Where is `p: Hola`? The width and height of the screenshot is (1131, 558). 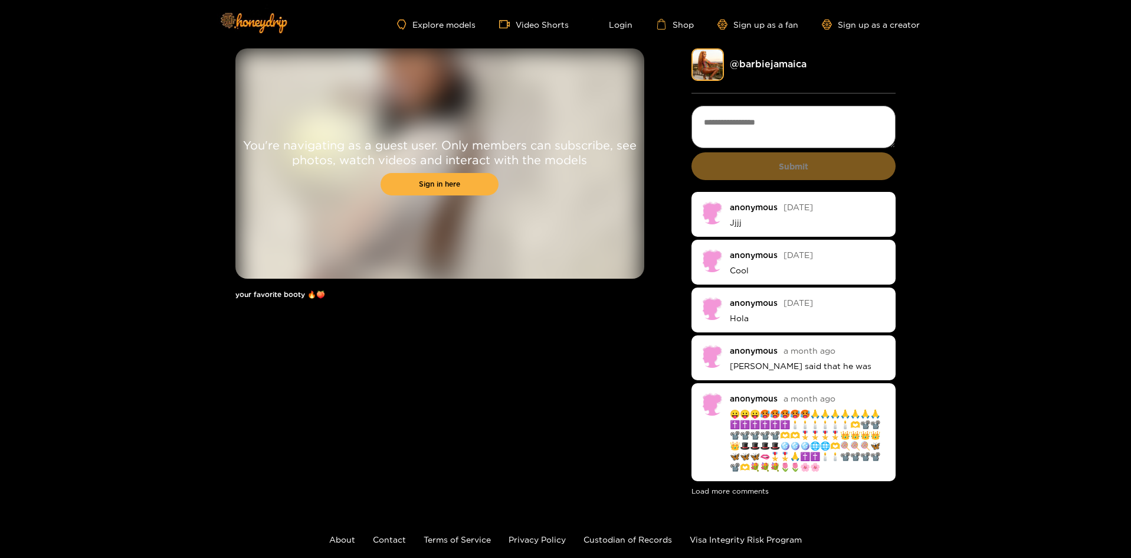
p: Hola is located at coordinates (808, 318).